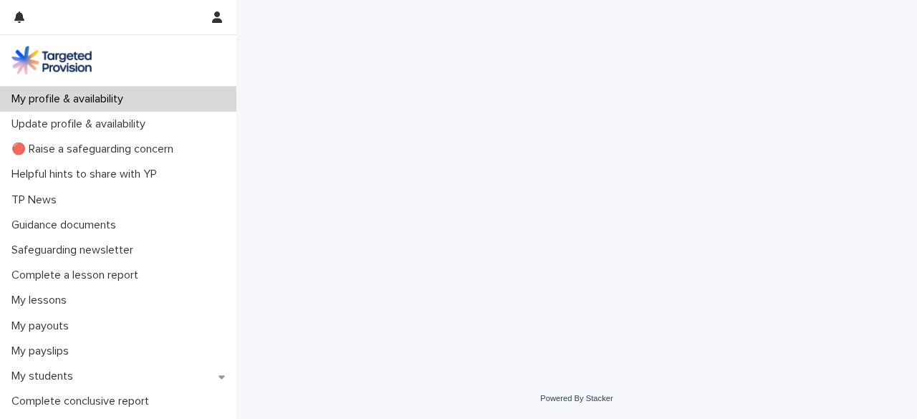 This screenshot has width=917, height=419. I want to click on p: My payouts, so click(43, 326).